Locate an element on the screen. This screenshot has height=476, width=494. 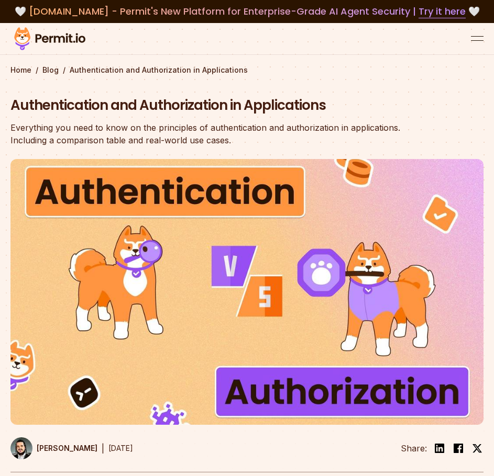
button: facebook is located at coordinates (458, 449).